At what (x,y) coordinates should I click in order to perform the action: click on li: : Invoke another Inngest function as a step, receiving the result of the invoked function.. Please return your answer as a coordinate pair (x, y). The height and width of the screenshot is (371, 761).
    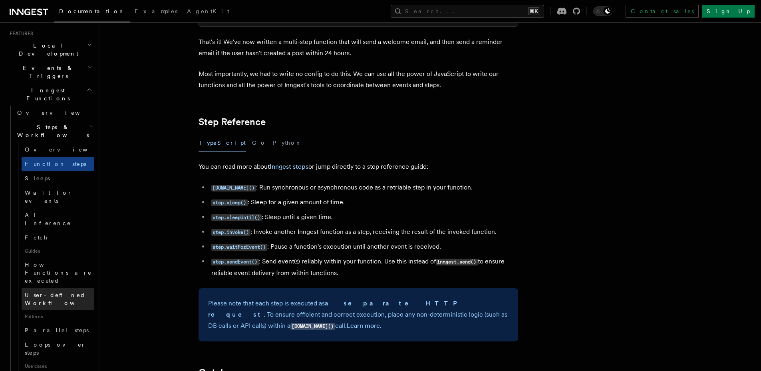
    Looking at the image, I should click on (363, 232).